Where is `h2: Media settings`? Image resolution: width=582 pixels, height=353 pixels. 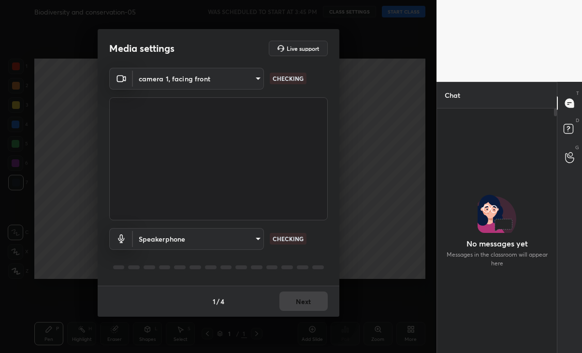
h2: Media settings is located at coordinates (142, 48).